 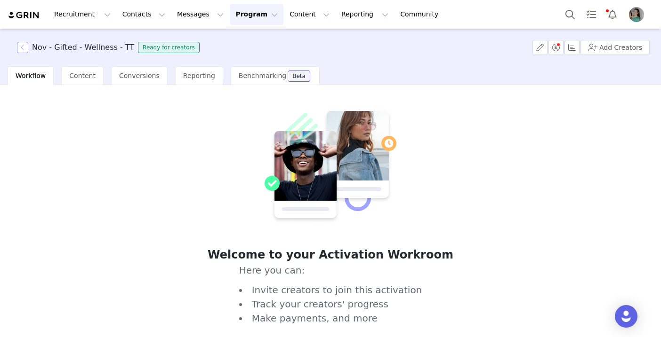 I want to click on div: Beta, so click(x=299, y=76).